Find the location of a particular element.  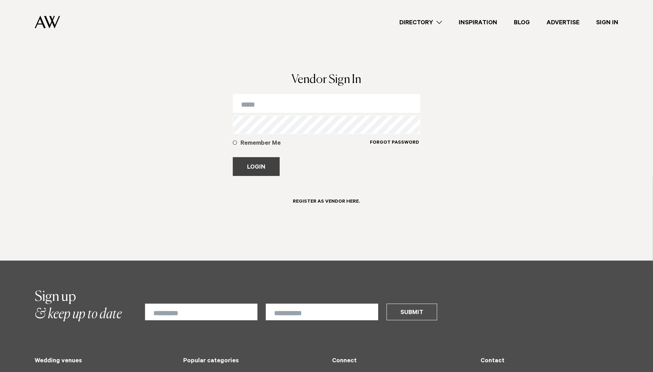

a: Inspiration is located at coordinates (478, 22).